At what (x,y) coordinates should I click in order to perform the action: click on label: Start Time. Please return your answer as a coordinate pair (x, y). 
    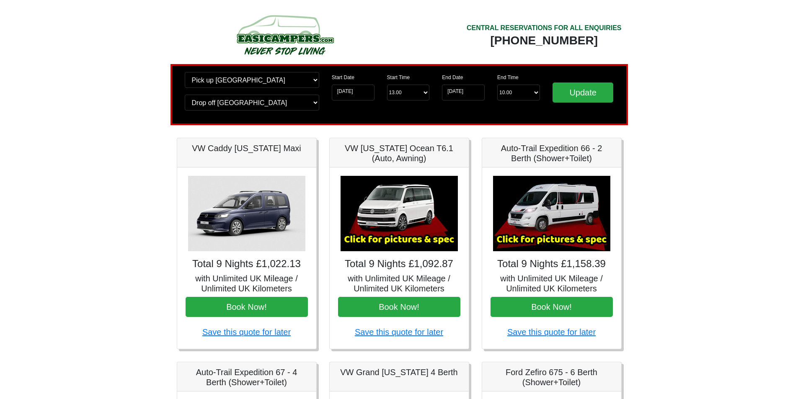
    Looking at the image, I should click on (398, 77).